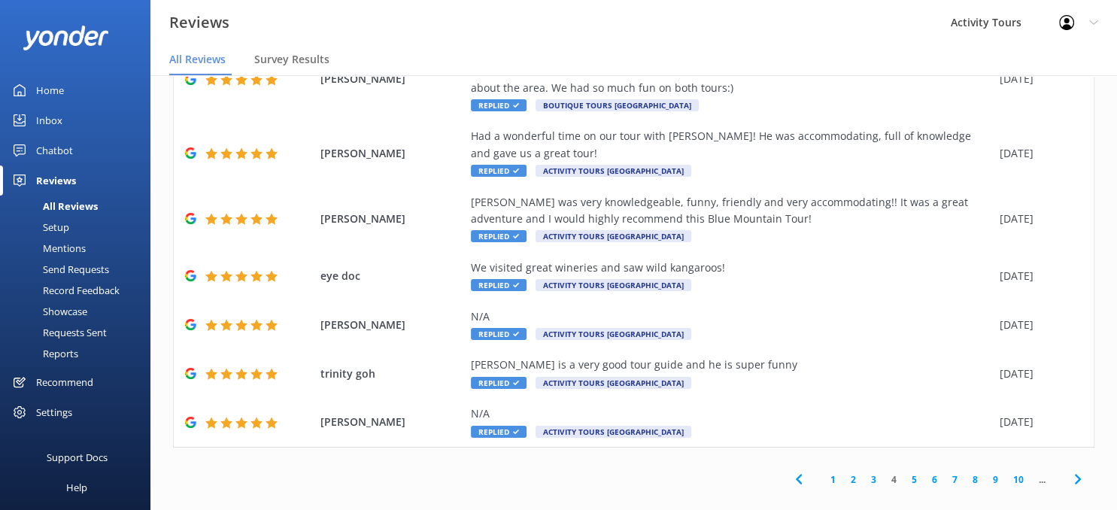  Describe the element at coordinates (64, 290) in the screenshot. I see `div: Record Feedback` at that location.